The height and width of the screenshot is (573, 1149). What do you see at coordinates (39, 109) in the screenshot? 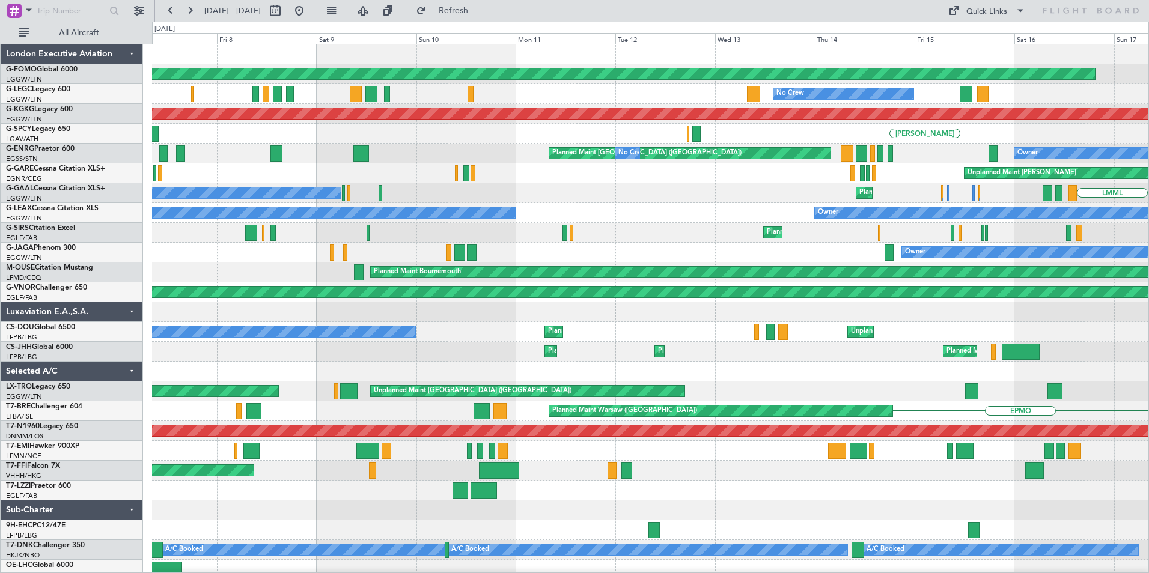
I see `a: G-KGKGLegacy 600` at bounding box center [39, 109].